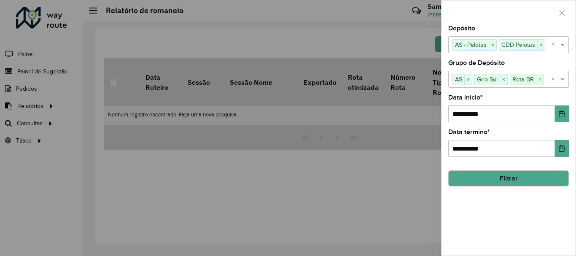  I want to click on span: CDD Pelotas, so click(518, 45).